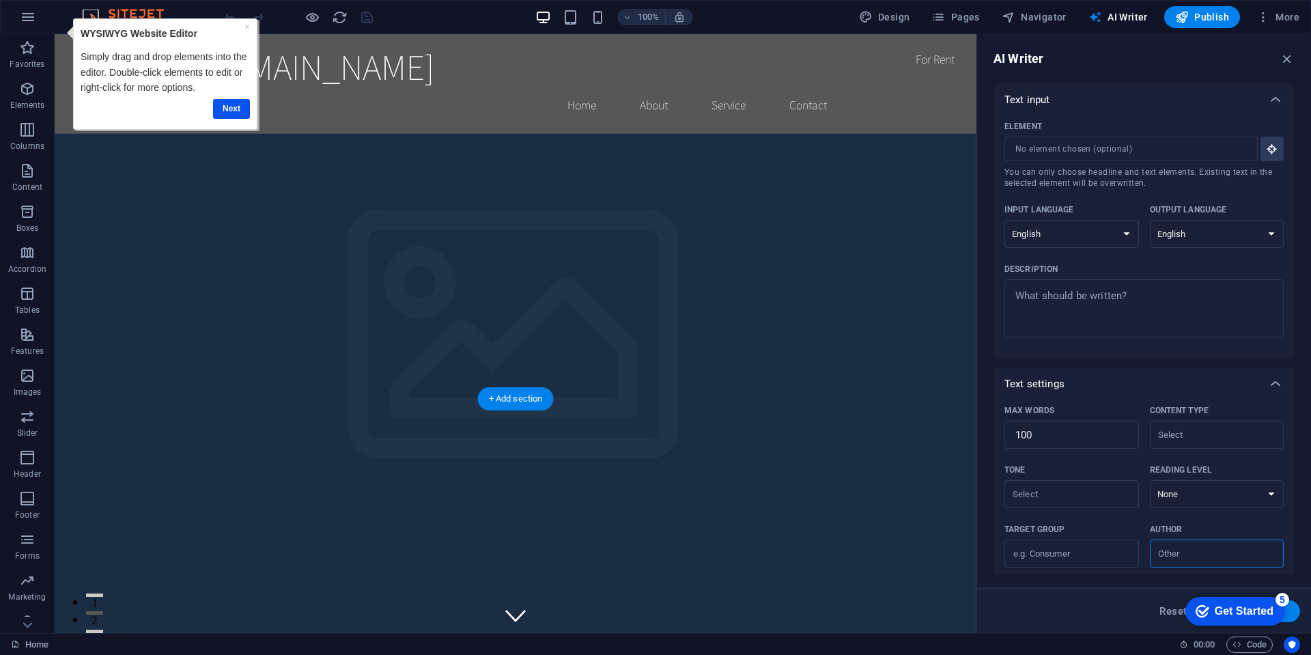 This screenshot has width=1311, height=655. Describe the element at coordinates (339, 17) in the screenshot. I see `button: reload` at that location.